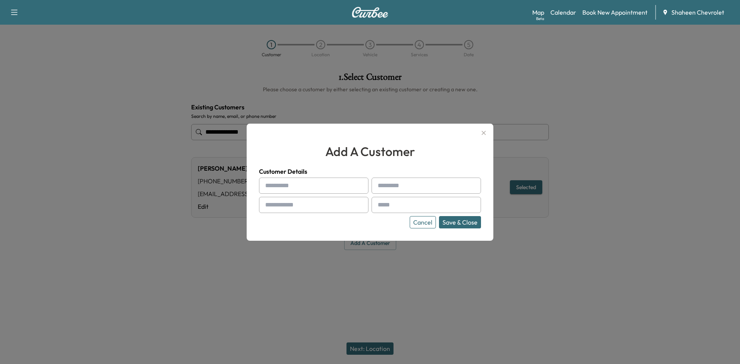 This screenshot has width=740, height=364. I want to click on span: Shaheen Chevrolet, so click(697, 12).